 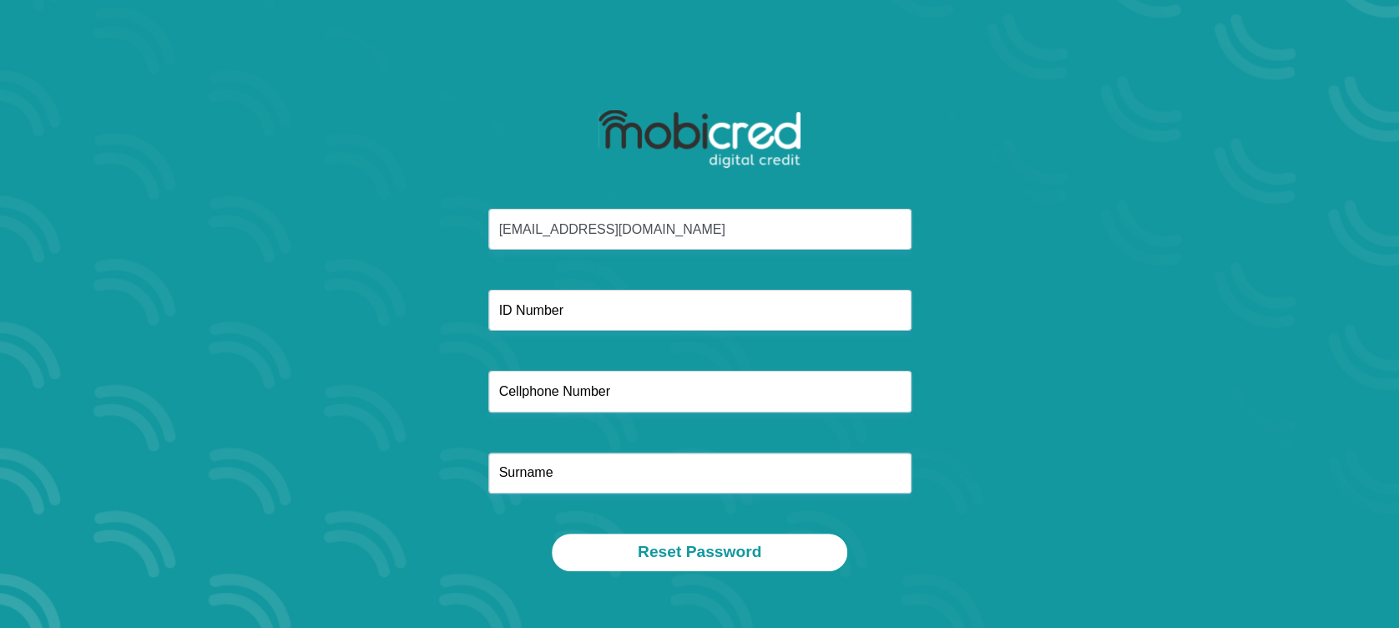 I want to click on input: Cellphone Number, so click(x=700, y=391).